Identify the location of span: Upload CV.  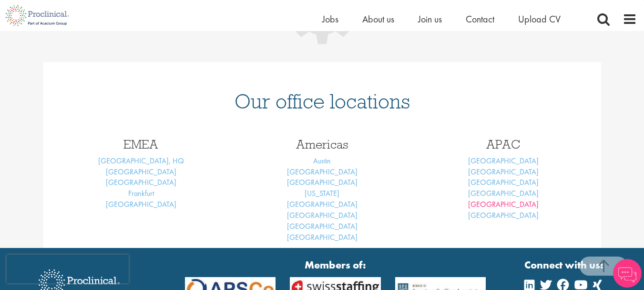
(539, 19).